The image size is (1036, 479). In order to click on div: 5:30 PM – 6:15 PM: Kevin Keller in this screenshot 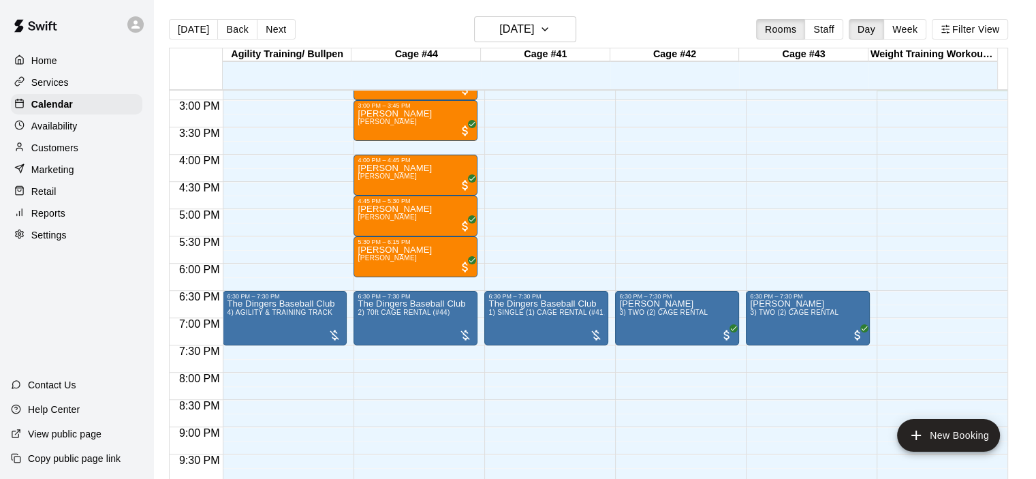, I will do `click(416, 257)`.